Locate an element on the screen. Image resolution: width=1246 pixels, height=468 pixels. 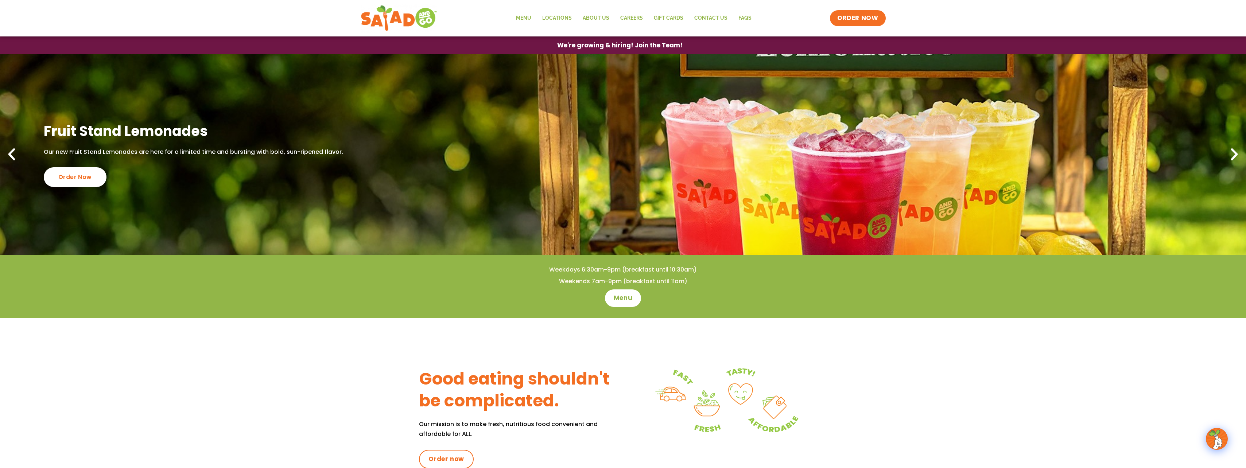
img: wpChatIcon is located at coordinates (1216, 439).